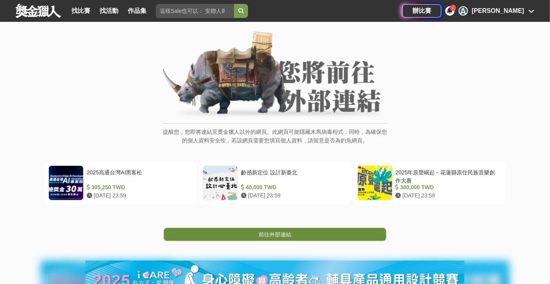 This screenshot has width=550, height=284. I want to click on a: 前往外部連結, so click(275, 235).